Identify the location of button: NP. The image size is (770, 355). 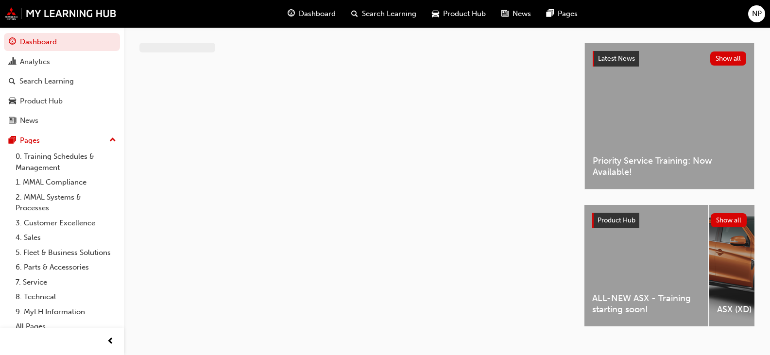
(756, 14).